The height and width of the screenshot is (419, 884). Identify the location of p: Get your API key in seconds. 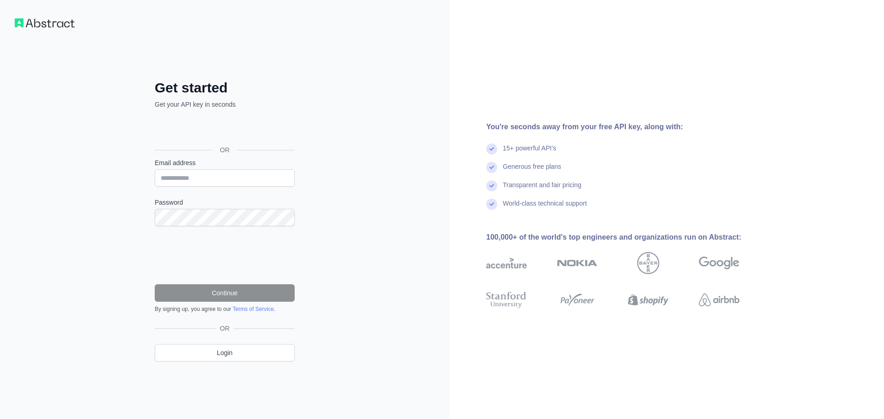
(225, 104).